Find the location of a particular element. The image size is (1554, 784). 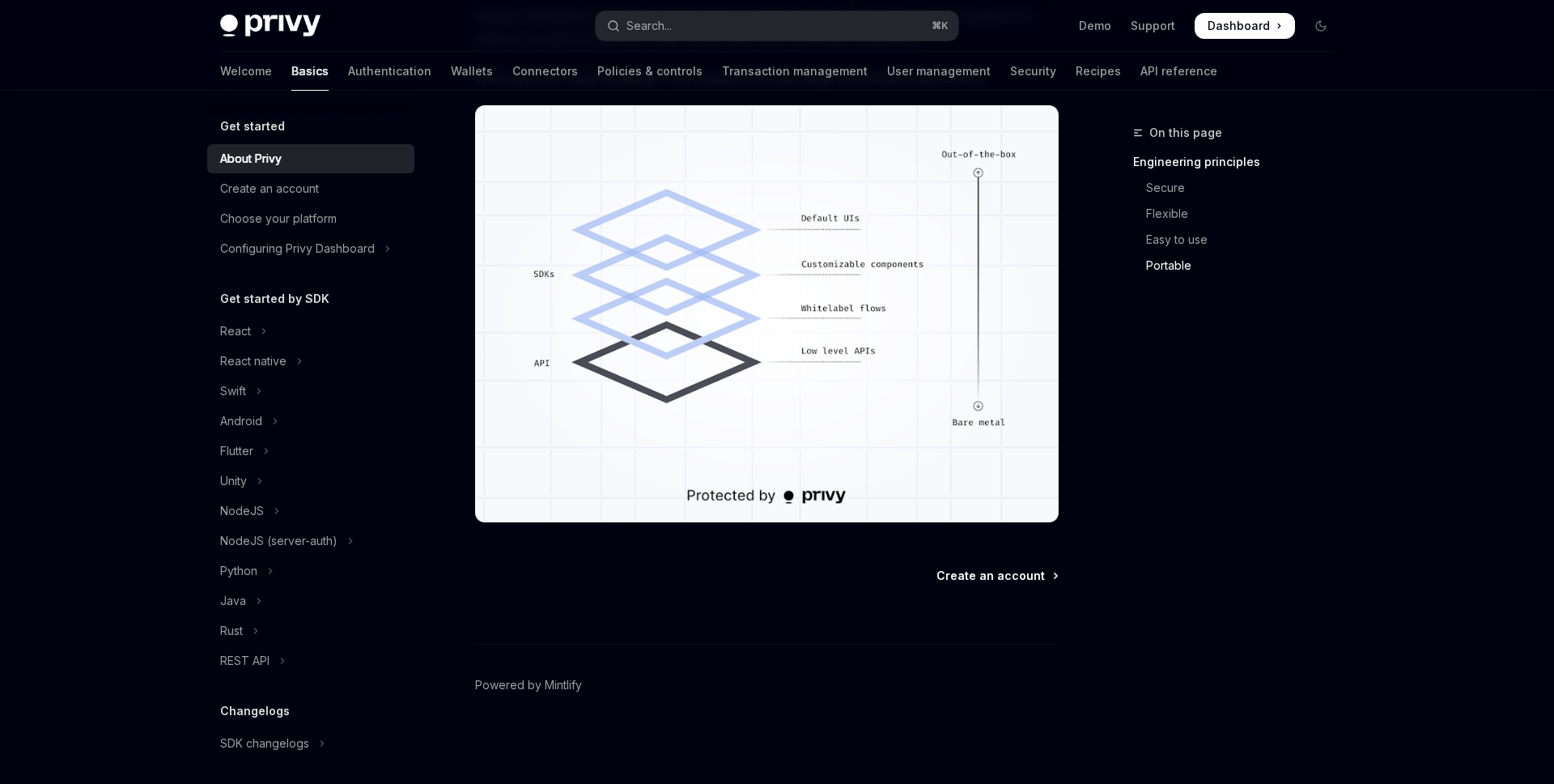

div: Search... is located at coordinates (649, 26).